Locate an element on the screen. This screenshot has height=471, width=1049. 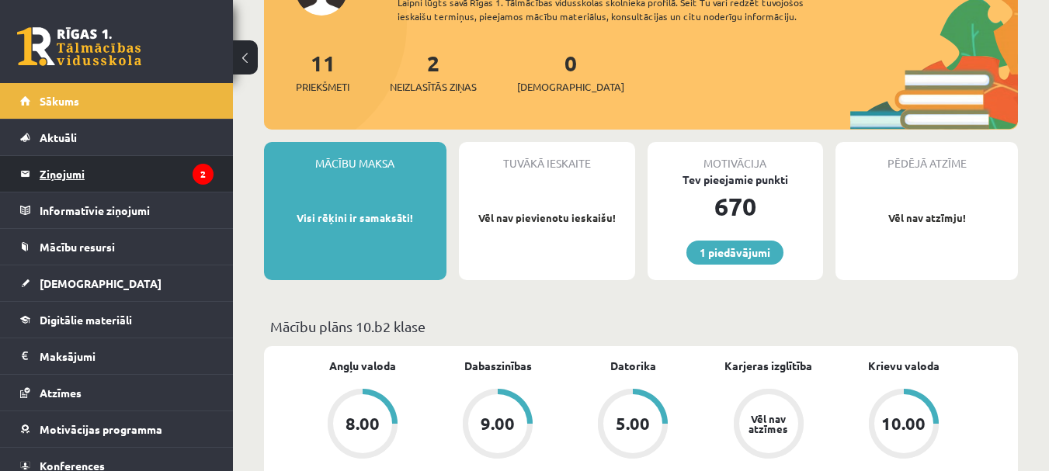
a: Sākums is located at coordinates (116, 101).